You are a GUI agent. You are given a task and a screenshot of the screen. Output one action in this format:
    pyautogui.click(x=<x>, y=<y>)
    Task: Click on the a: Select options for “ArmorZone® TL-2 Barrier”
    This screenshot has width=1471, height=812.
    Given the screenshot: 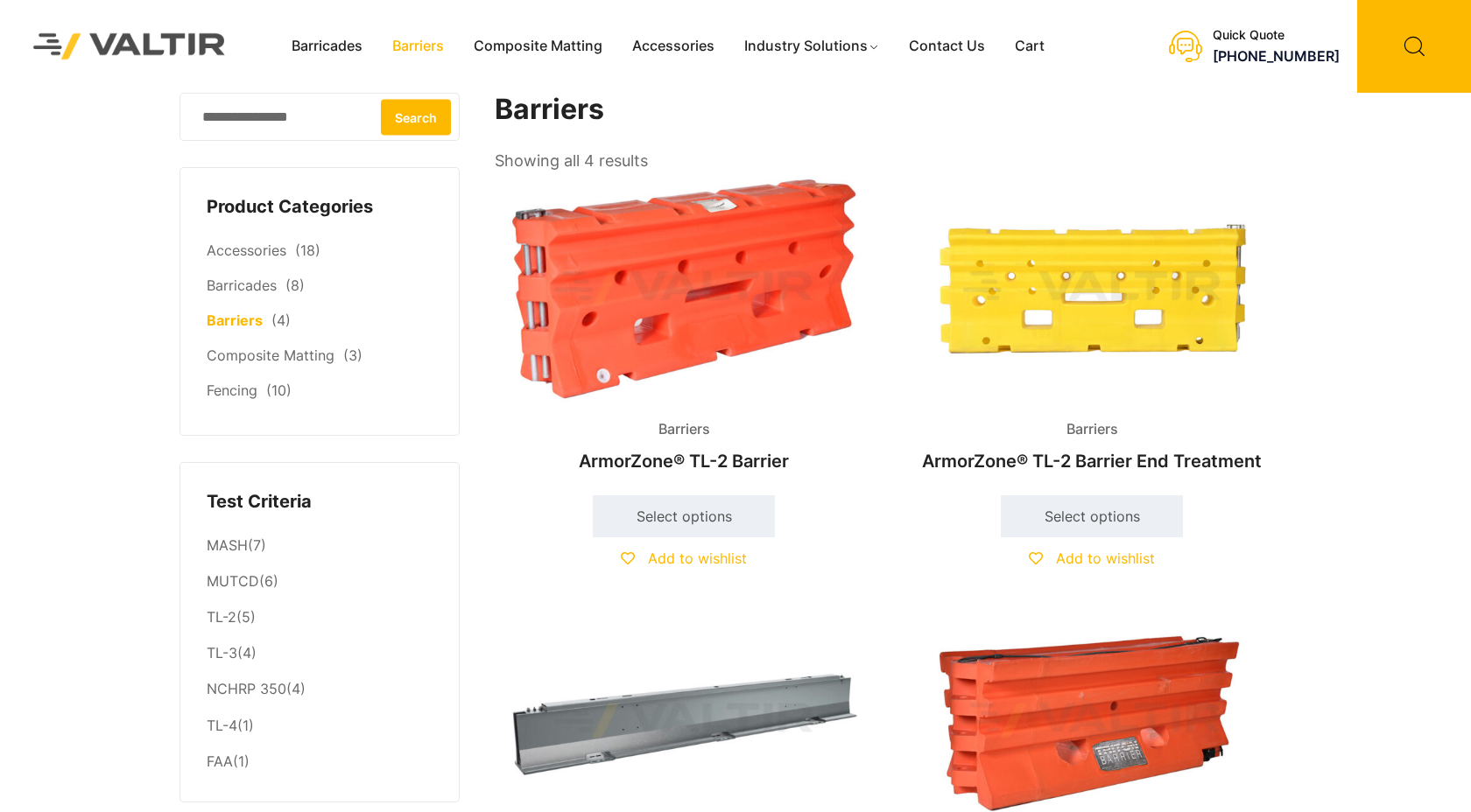 What is the action you would take?
    pyautogui.click(x=684, y=517)
    